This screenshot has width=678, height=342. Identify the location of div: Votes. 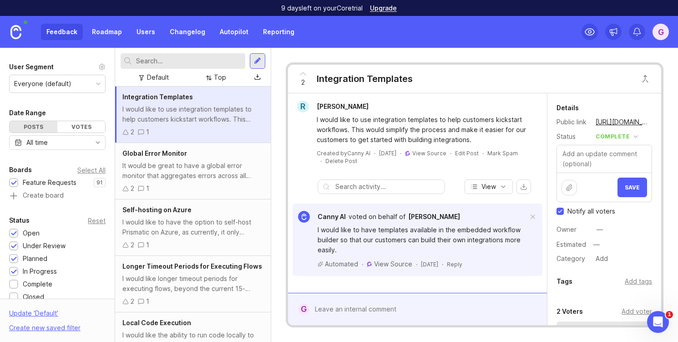
(81, 127).